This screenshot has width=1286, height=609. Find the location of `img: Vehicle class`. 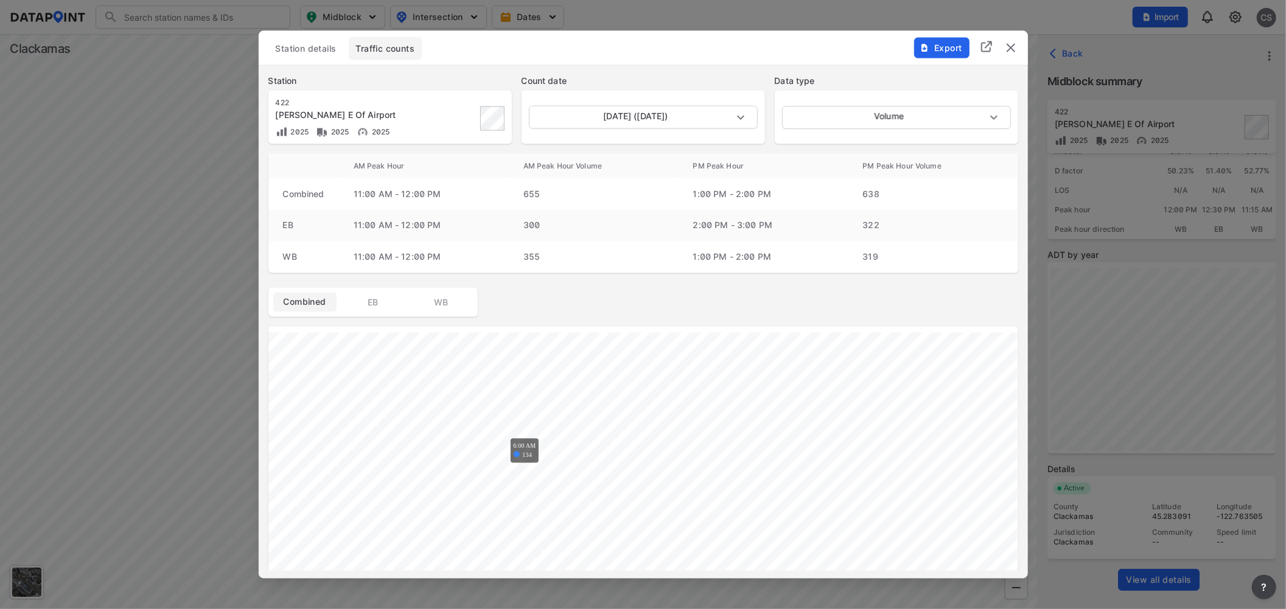

img: Vehicle class is located at coordinates (322, 131).